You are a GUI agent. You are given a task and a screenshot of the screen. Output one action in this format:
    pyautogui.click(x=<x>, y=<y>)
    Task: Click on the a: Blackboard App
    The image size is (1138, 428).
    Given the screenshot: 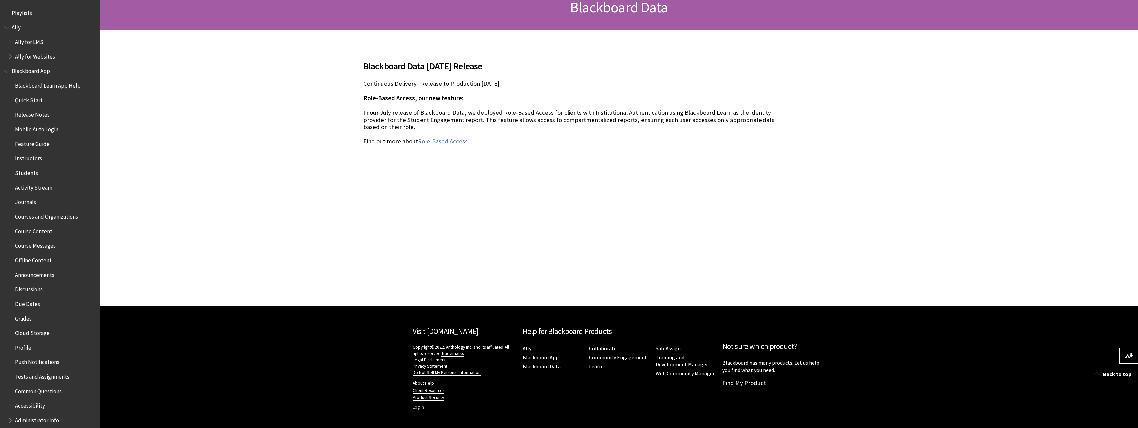 What is the action you would take?
    pyautogui.click(x=541, y=357)
    